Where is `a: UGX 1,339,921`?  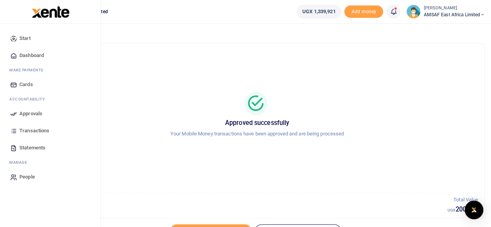 a: UGX 1,339,921 is located at coordinates (319, 12).